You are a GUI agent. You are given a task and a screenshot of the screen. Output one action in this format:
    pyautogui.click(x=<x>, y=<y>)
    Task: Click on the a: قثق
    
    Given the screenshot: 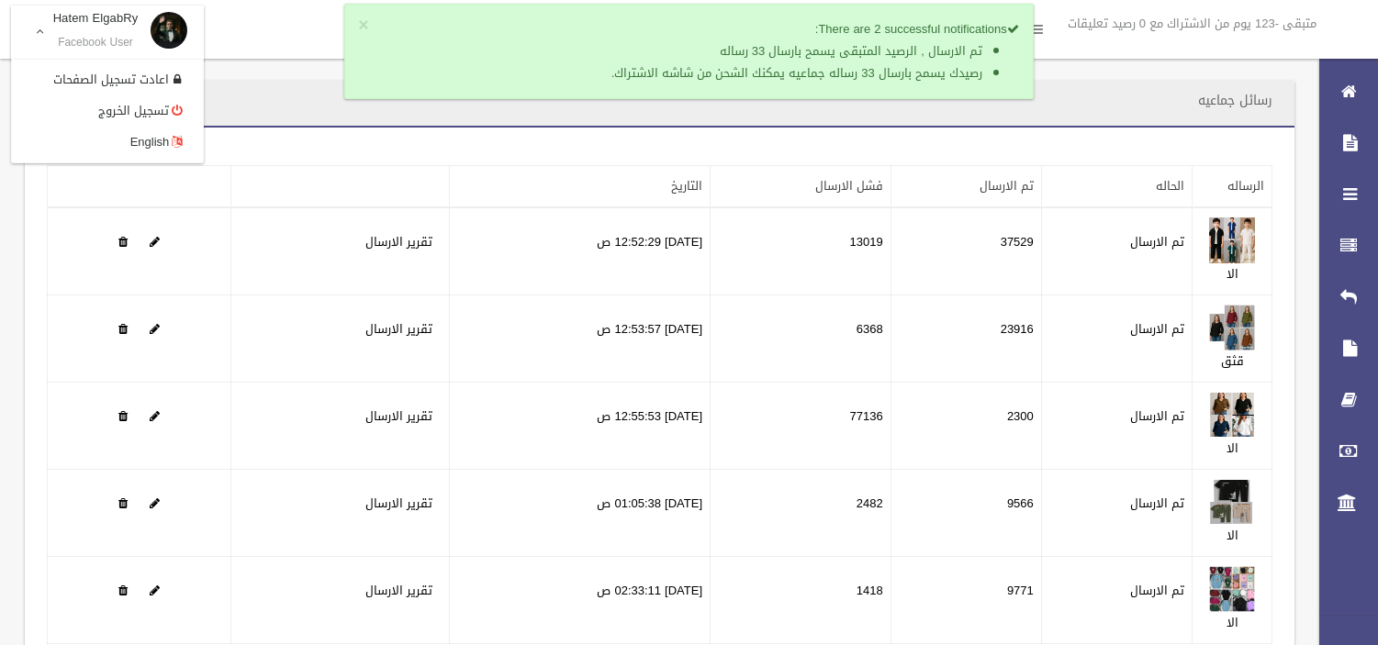 What is the action you would take?
    pyautogui.click(x=1232, y=361)
    